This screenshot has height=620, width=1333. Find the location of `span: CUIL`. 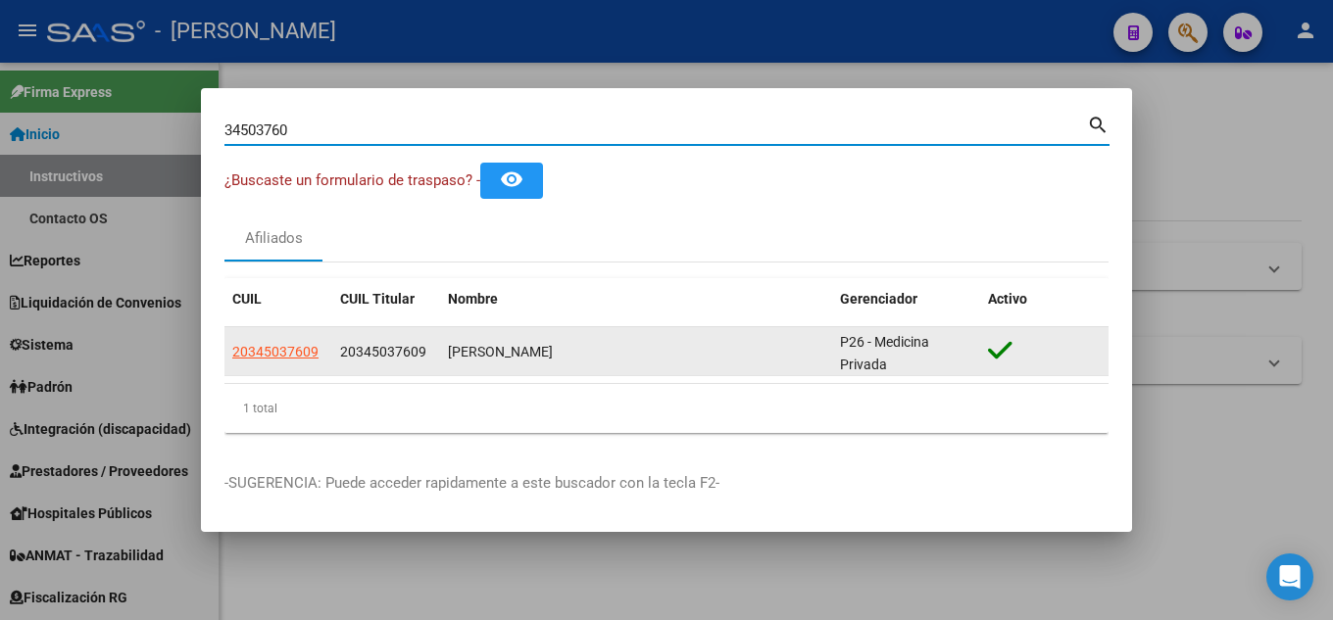

span: CUIL is located at coordinates (247, 299).